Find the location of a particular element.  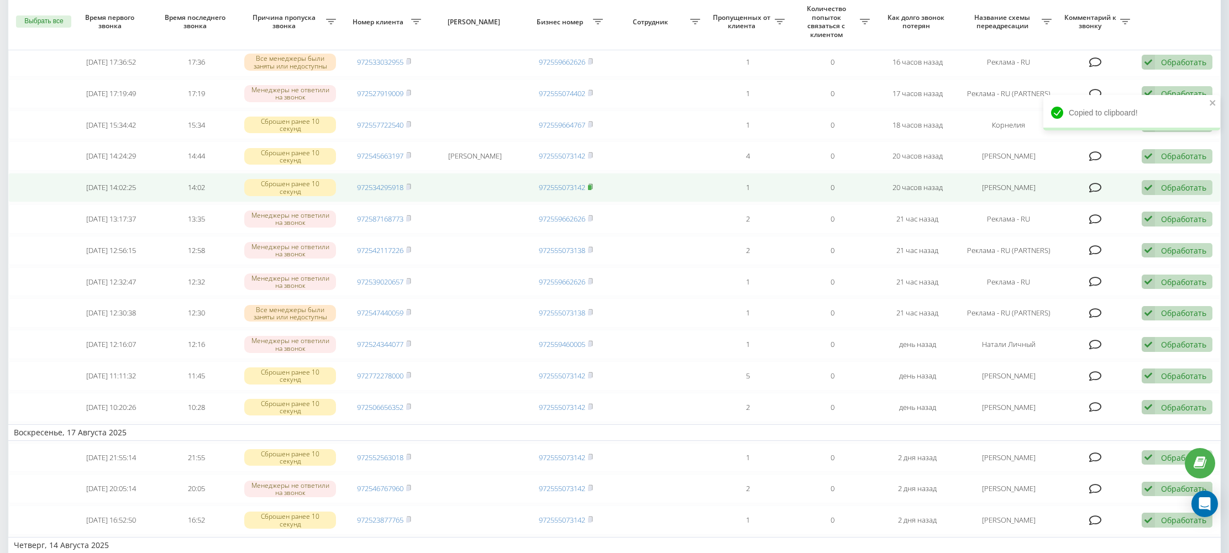

a: 972547440059 is located at coordinates (380, 313).